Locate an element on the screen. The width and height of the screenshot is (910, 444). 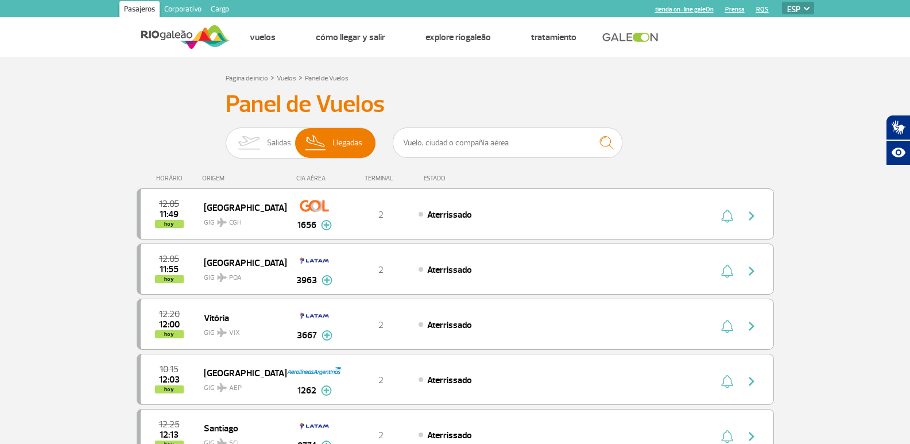
span: Vitória is located at coordinates (241, 317).